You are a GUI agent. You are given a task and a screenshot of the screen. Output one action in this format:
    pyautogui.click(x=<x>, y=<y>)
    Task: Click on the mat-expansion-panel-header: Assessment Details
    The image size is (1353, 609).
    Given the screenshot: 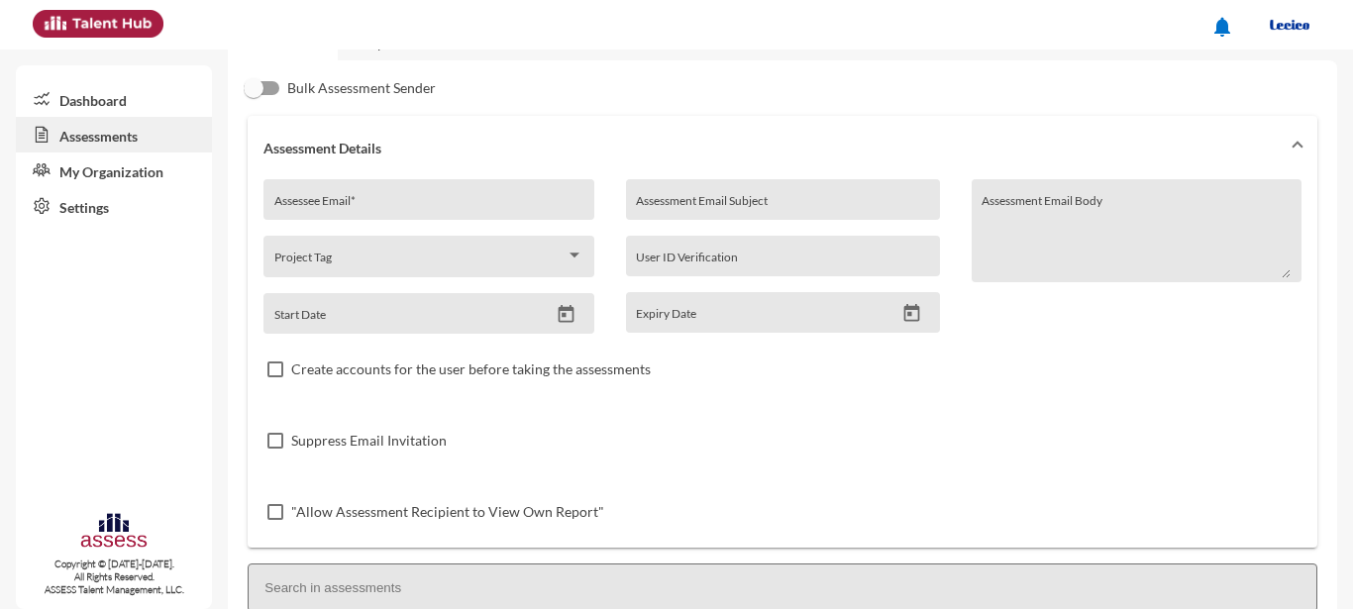 What is the action you would take?
    pyautogui.click(x=783, y=148)
    